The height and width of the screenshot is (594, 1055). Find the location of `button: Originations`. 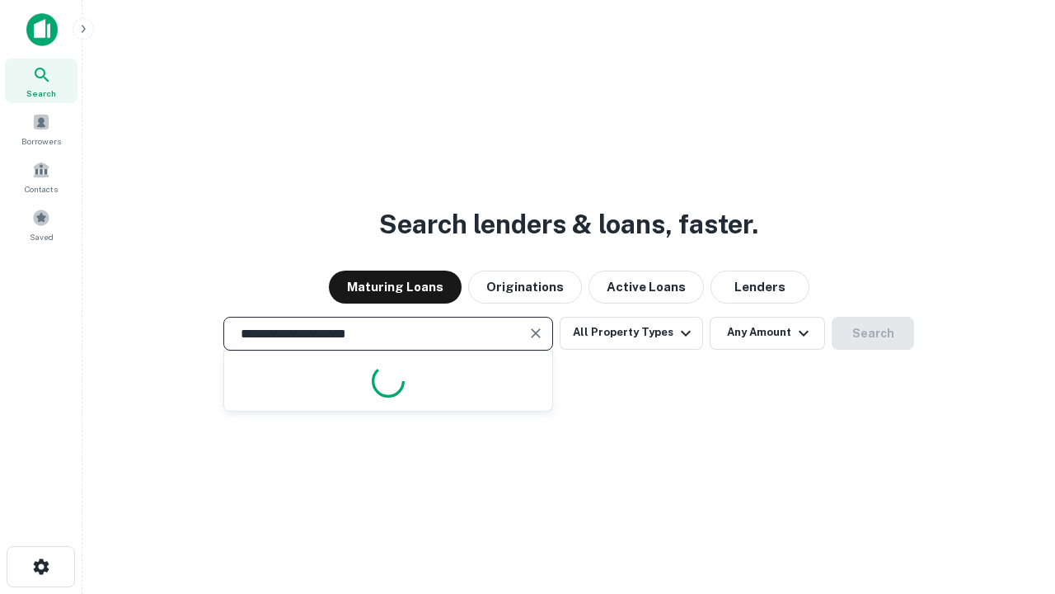

button: Originations is located at coordinates (525, 287).